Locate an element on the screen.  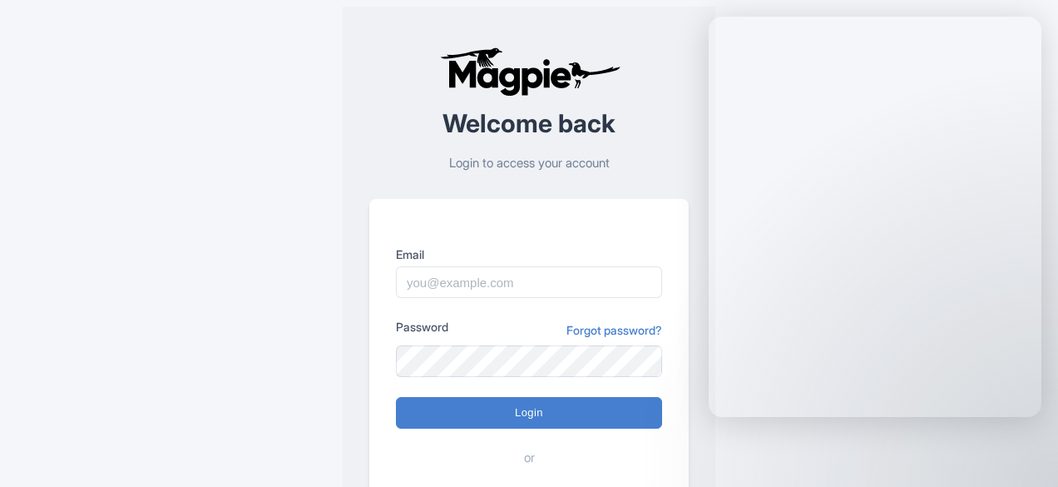
p: Login to access your account is located at coordinates (529, 163).